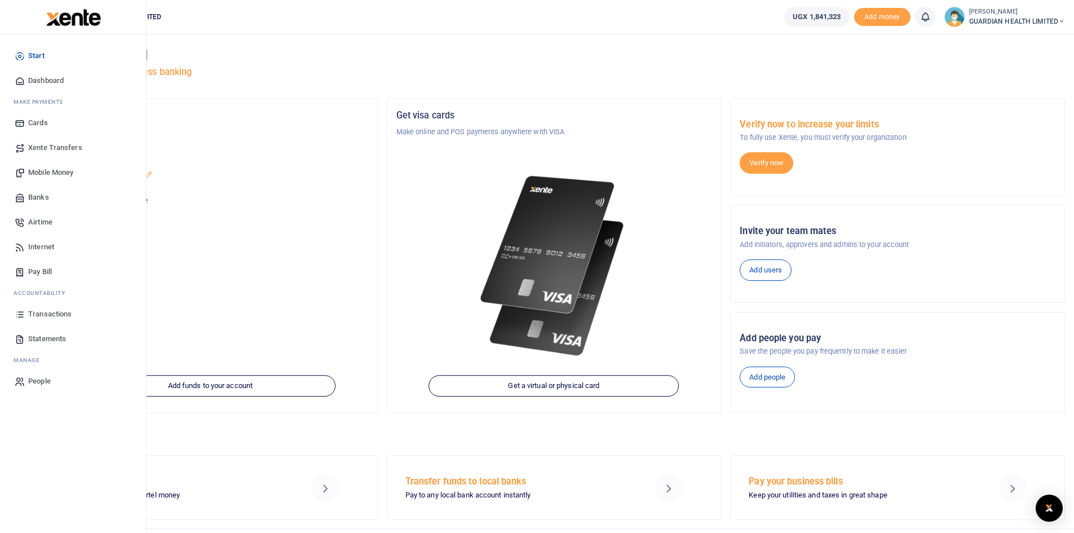 Image resolution: width=1074 pixels, height=533 pixels. I want to click on span: Banks, so click(38, 197).